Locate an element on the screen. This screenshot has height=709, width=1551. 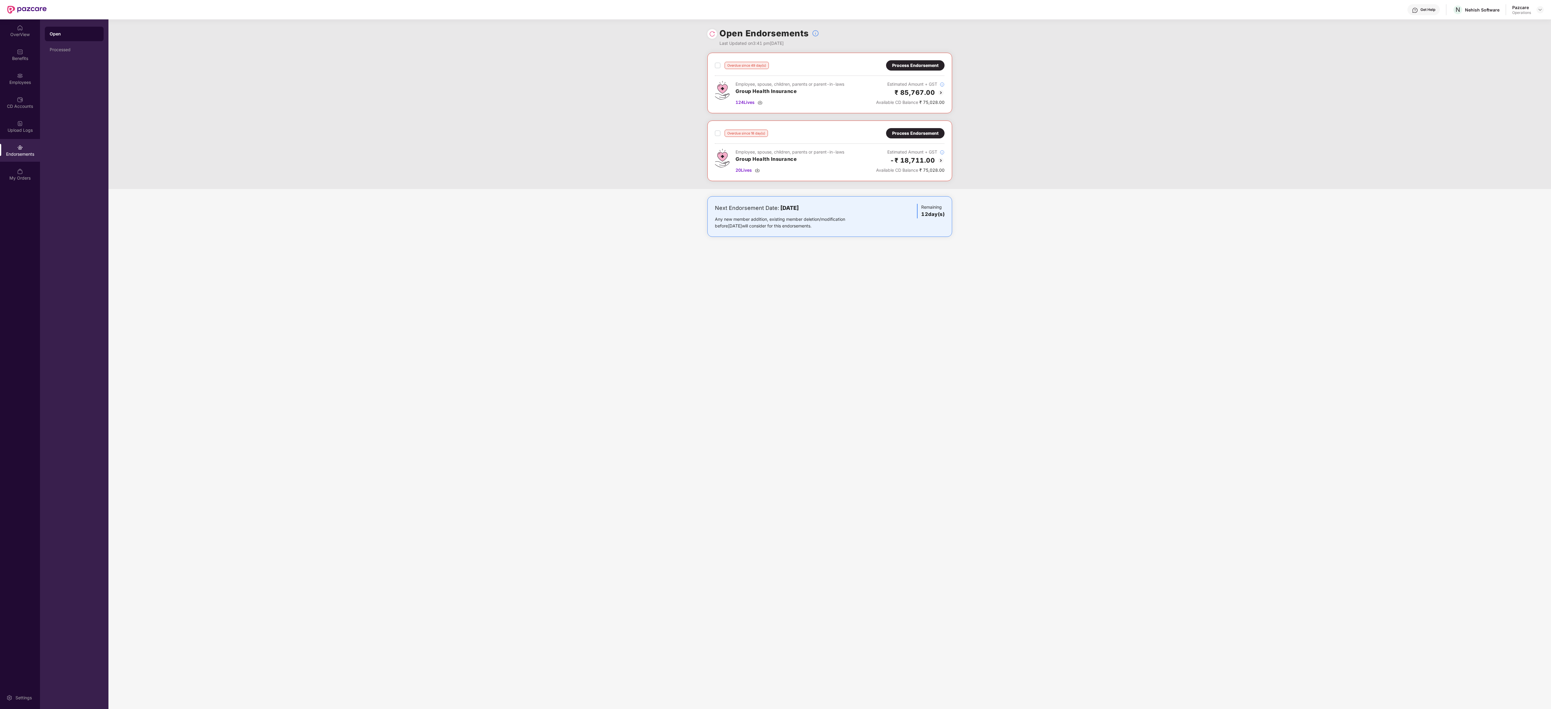
img: svg+xml;base64,PHN2ZyBpZD0iVXBsb2FkX0xvZ3MiIGRhdGEtbmFtZT0iVXBsb2FkIExvZ3MiIHhtbG5zPSJodHRwOi8vd3... is located at coordinates (20, 124).